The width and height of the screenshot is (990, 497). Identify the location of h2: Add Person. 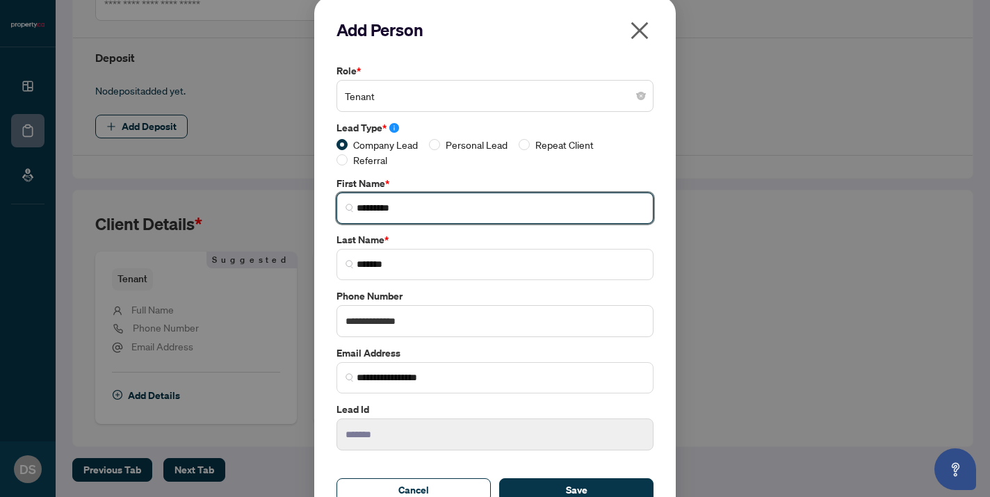
(495, 30).